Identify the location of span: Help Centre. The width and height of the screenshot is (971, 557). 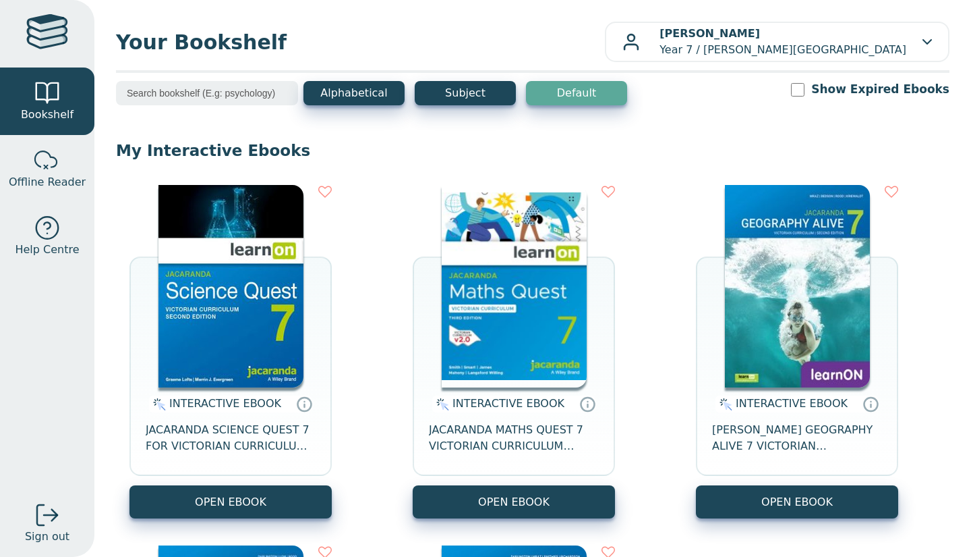
(47, 250).